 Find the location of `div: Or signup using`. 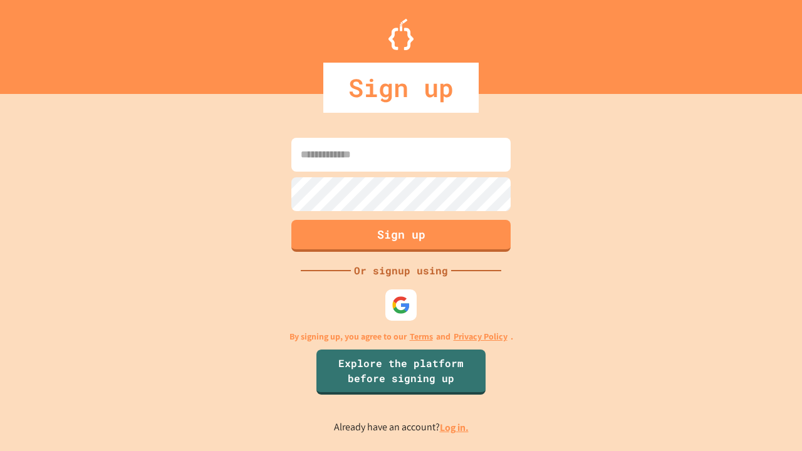

div: Or signup using is located at coordinates (401, 271).